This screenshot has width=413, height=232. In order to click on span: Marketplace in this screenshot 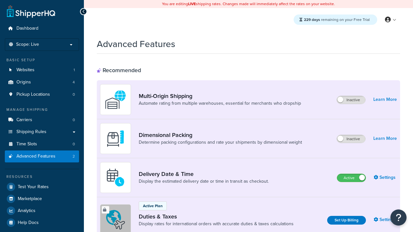, I will do `click(30, 199)`.